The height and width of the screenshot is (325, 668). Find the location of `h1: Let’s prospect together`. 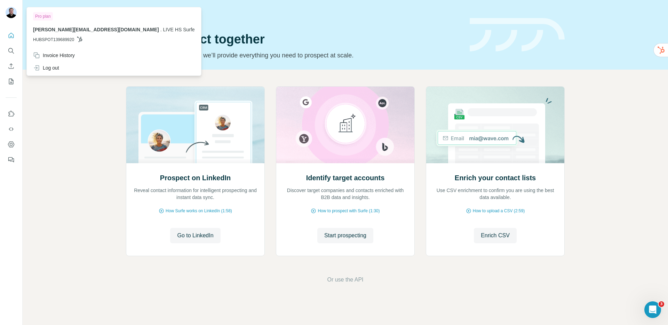

h1: Let’s prospect together is located at coordinates (294, 39).